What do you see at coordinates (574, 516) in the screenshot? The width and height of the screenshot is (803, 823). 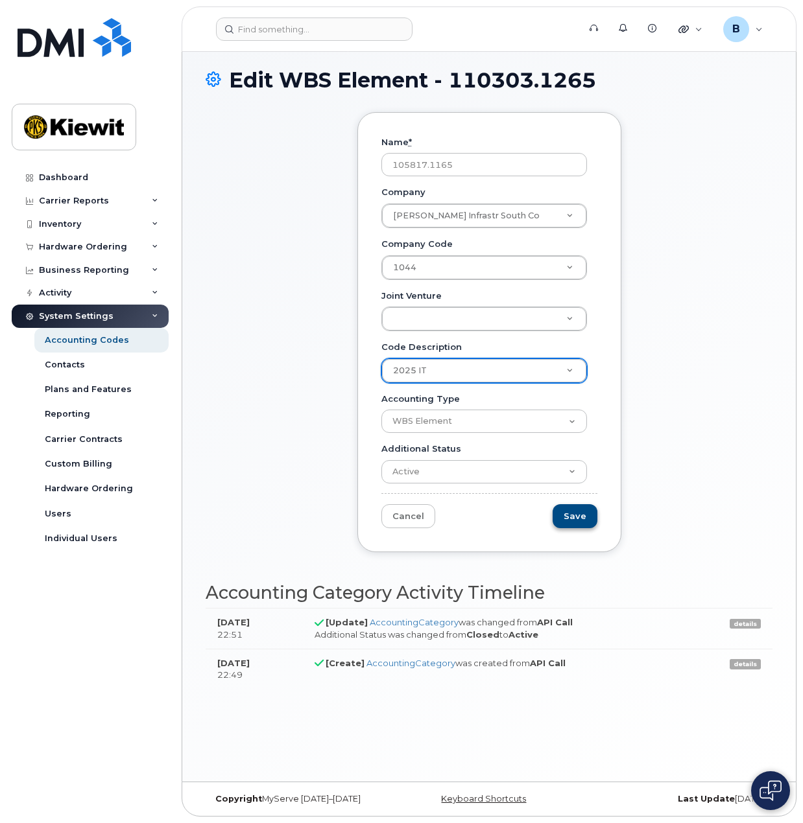 I see `input: Save` at bounding box center [574, 516].